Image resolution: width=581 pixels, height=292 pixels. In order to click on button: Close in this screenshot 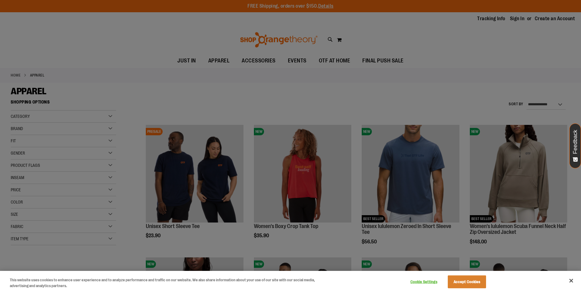, I will do `click(571, 281)`.